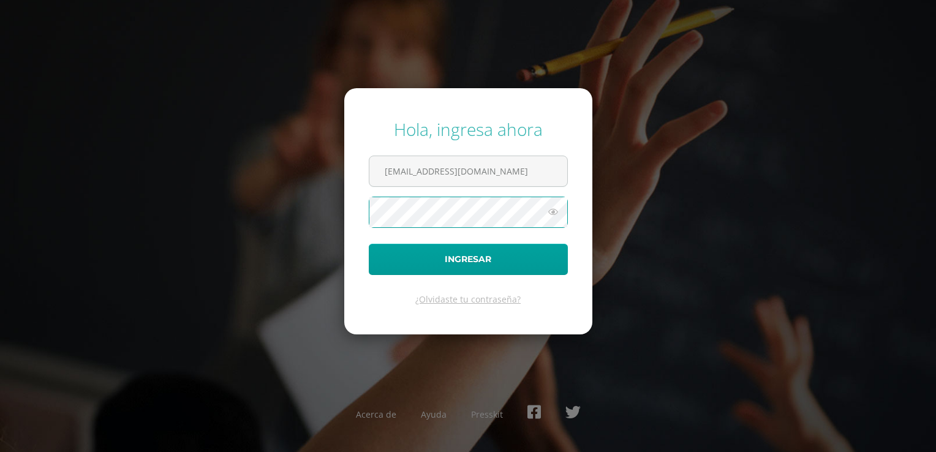  Describe the element at coordinates (468, 299) in the screenshot. I see `a: ¿Olvidaste tu contraseña?` at that location.